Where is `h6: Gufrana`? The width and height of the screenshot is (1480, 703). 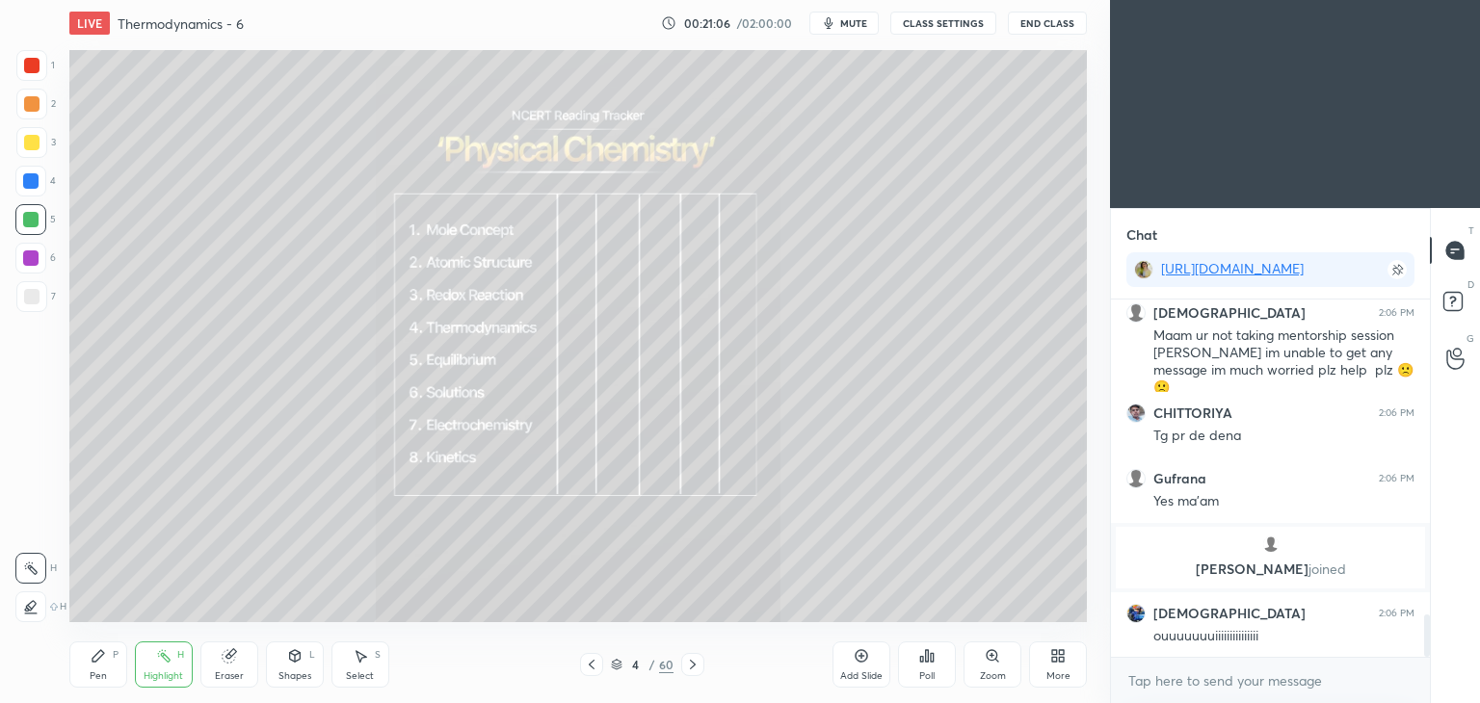 h6: Gufrana is located at coordinates (1179, 479).